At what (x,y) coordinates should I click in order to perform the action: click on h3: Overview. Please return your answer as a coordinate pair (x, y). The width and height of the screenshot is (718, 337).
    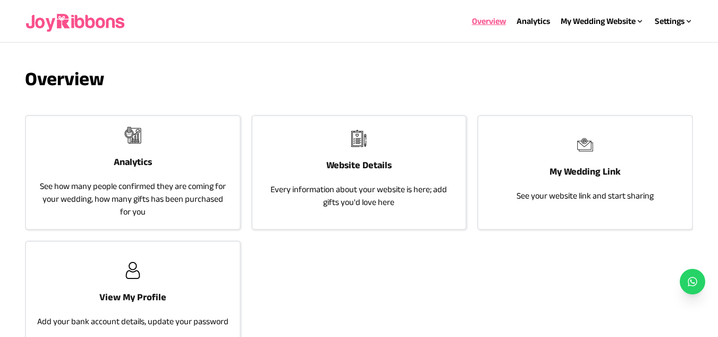
    Looking at the image, I should click on (359, 79).